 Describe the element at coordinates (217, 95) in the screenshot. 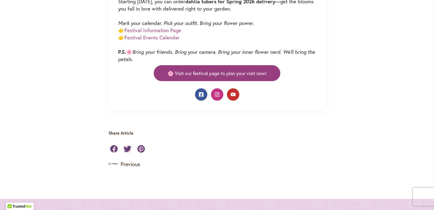

I see `a: Instagram: Swan Island Dahlias` at that location.